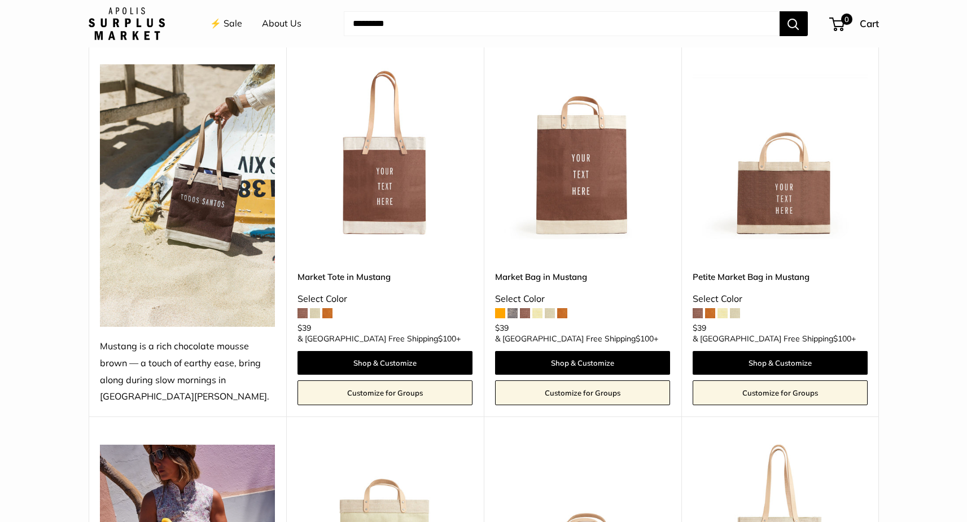 This screenshot has height=522, width=967. I want to click on input: Search..., so click(562, 24).